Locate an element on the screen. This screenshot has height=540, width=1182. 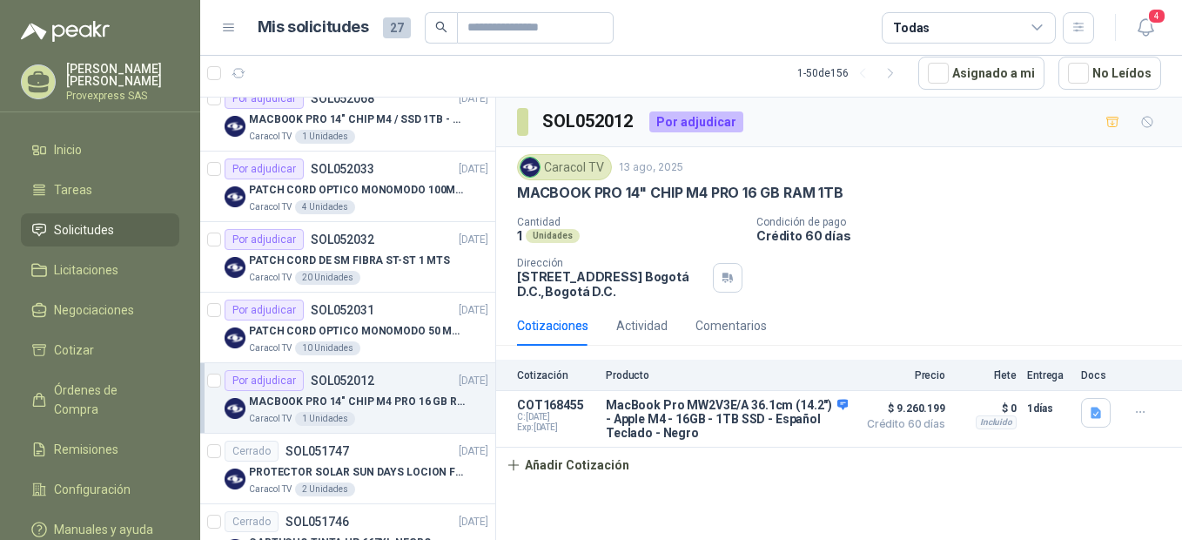
p: SOL052033 is located at coordinates (342, 169).